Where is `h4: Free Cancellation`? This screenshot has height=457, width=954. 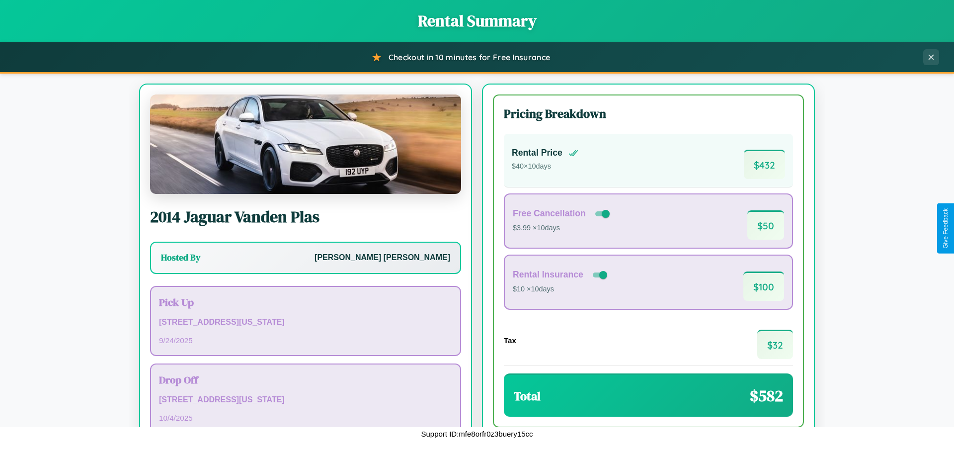
h4: Free Cancellation is located at coordinates (549, 213).